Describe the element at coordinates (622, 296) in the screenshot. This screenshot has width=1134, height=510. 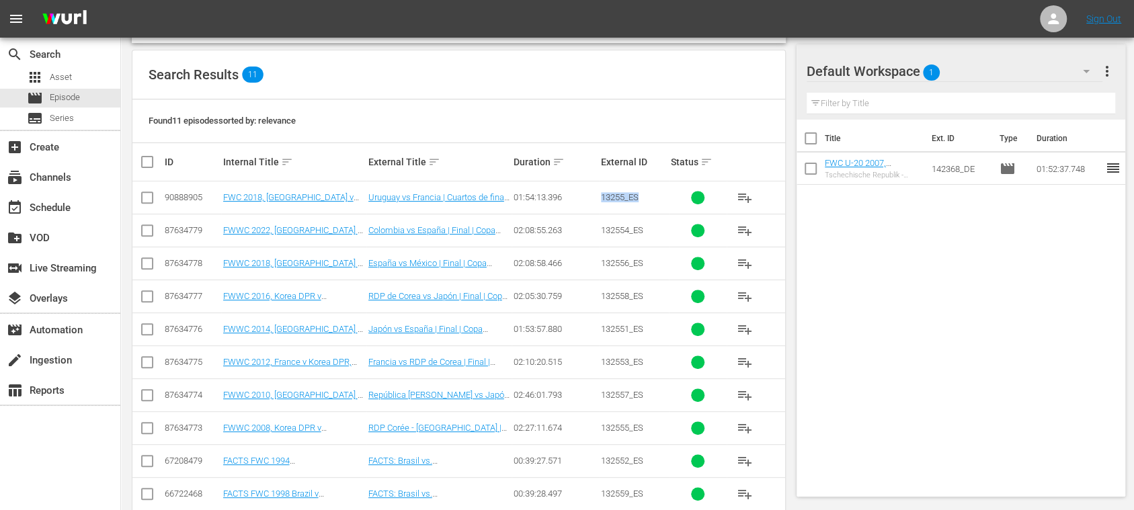
I see `span: 132558_ES` at that location.